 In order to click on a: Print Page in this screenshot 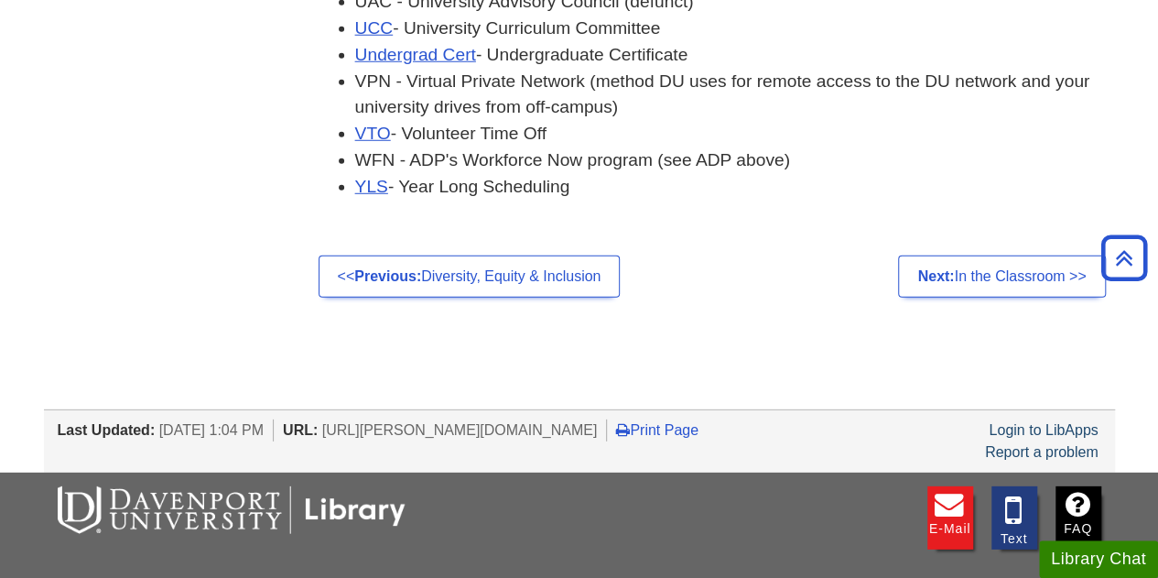, I will do `click(657, 429)`.